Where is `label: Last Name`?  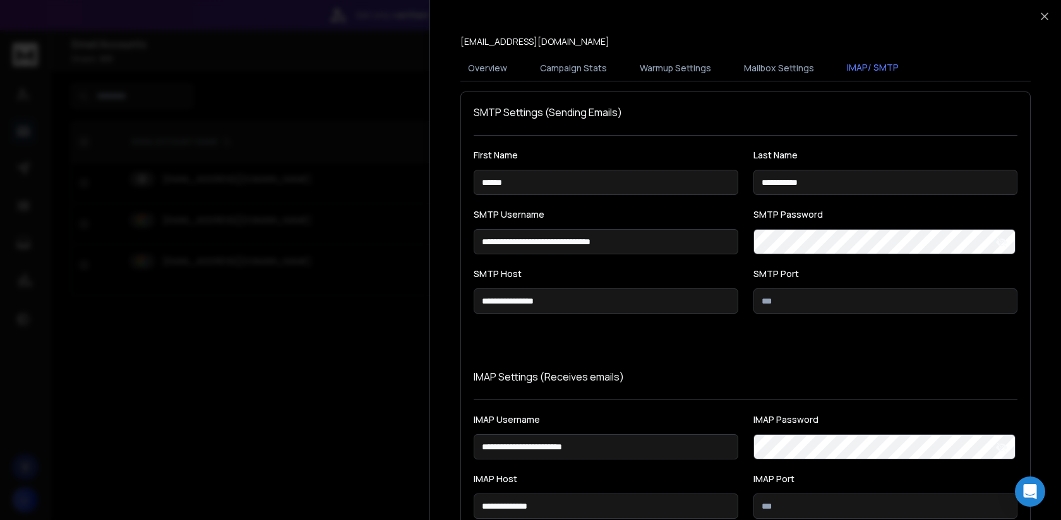
label: Last Name is located at coordinates (886, 155).